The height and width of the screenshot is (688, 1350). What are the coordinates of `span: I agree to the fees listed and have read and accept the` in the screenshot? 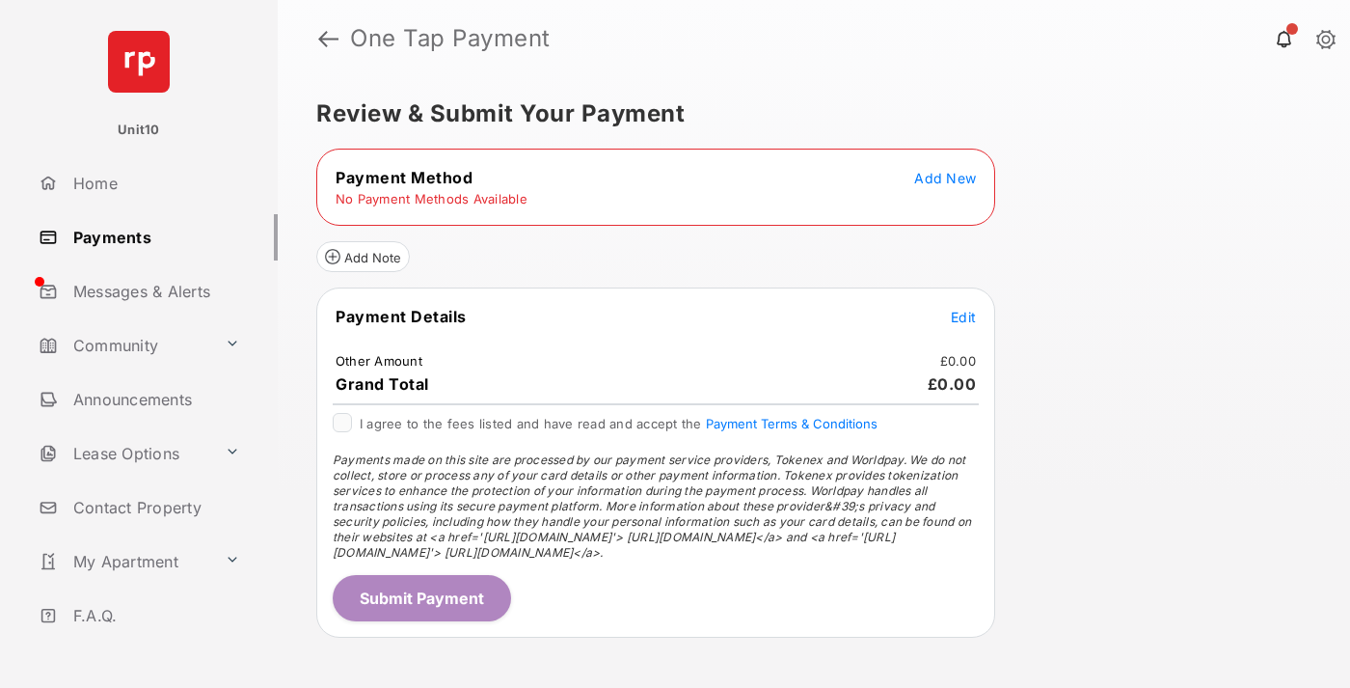 It's located at (618, 423).